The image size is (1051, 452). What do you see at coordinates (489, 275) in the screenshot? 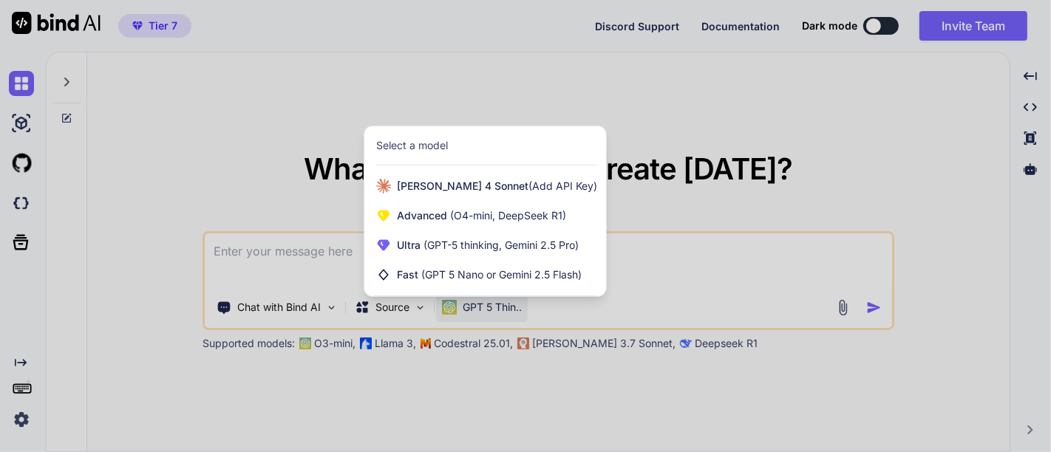
I see `span: Fast` at bounding box center [489, 275].